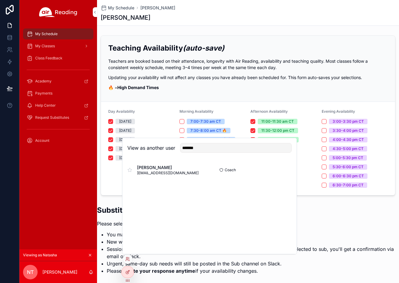  I want to click on a: Account, so click(58, 141).